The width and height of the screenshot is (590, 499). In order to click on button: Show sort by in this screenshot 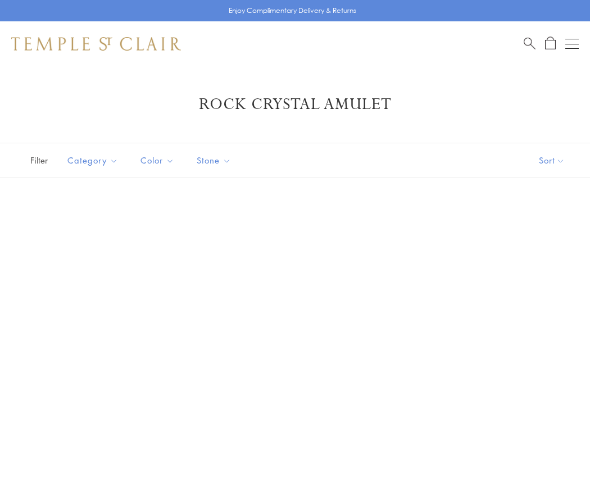, I will do `click(551, 160)`.